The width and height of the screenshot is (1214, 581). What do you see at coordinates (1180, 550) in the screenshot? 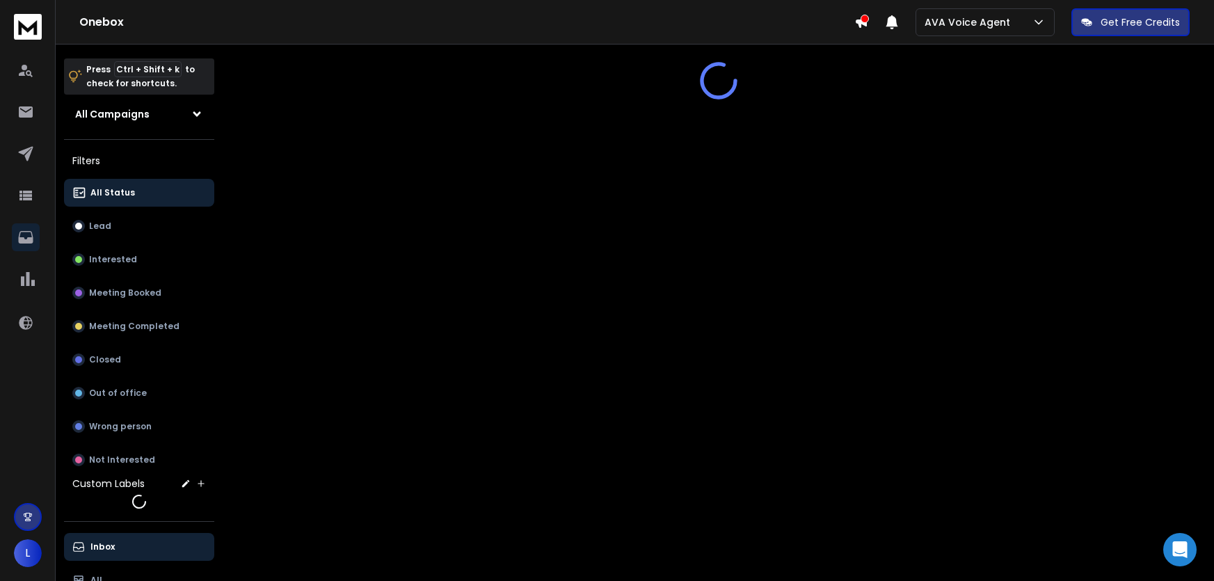
I see `div: Open Intercom Messenger` at bounding box center [1180, 550].